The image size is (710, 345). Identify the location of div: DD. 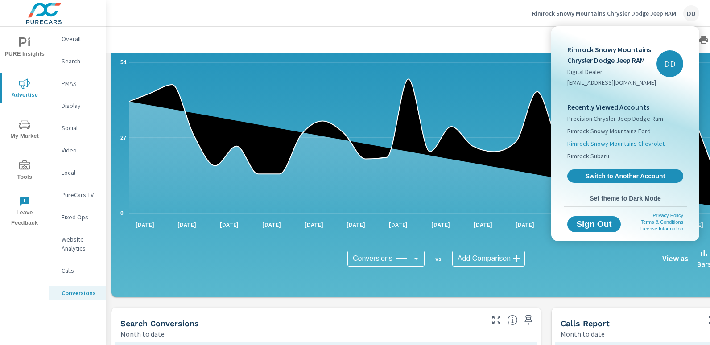
(670, 64).